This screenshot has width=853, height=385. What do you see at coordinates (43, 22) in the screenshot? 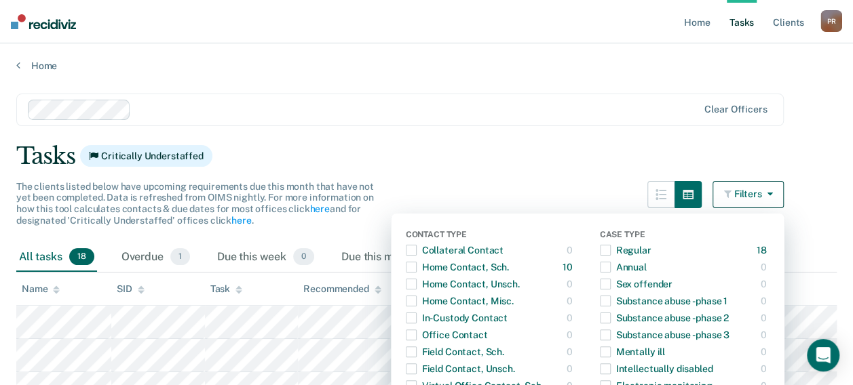
I see `img: Recidiviz` at bounding box center [43, 22].